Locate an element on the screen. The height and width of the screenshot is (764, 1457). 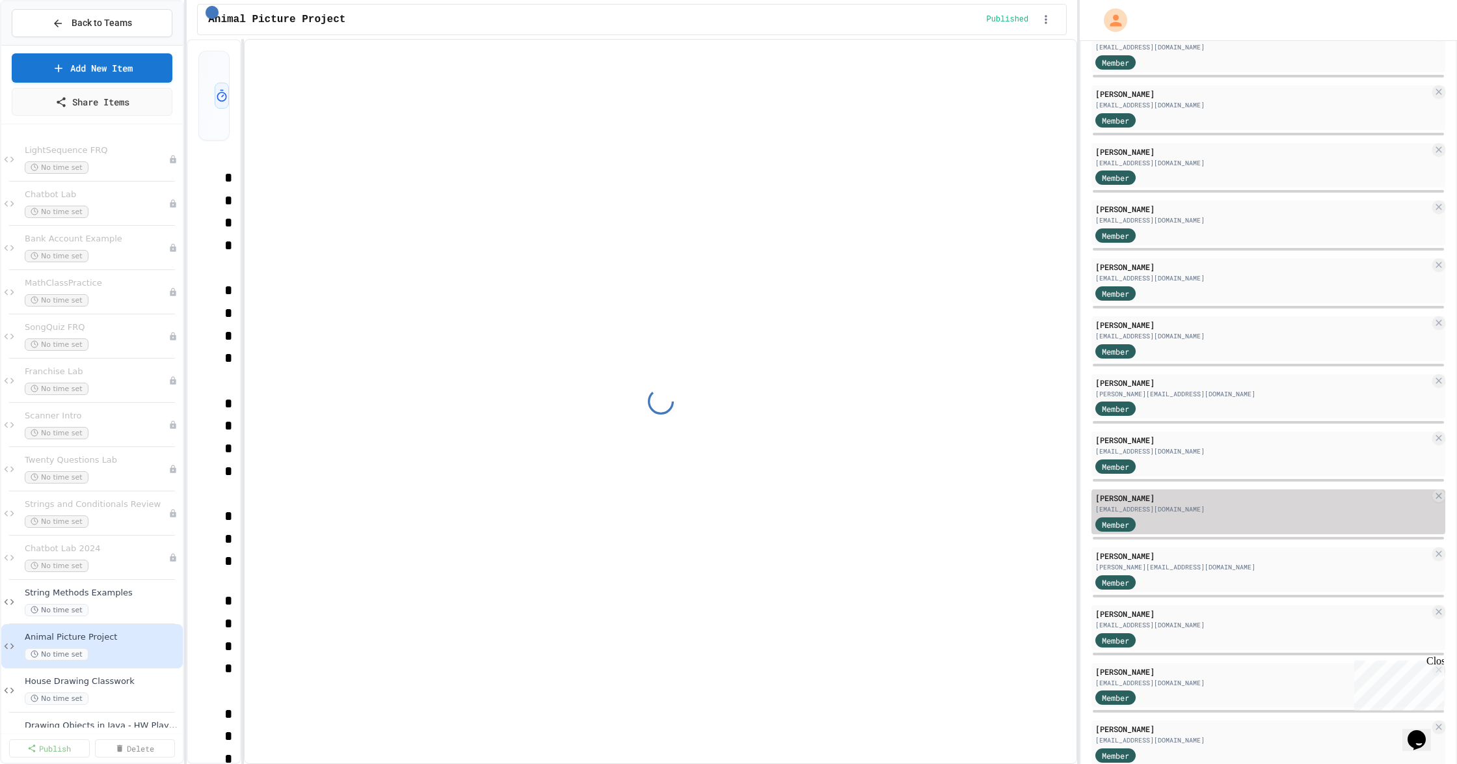
span: Chatbot Lab 2024 is located at coordinates (96, 548).